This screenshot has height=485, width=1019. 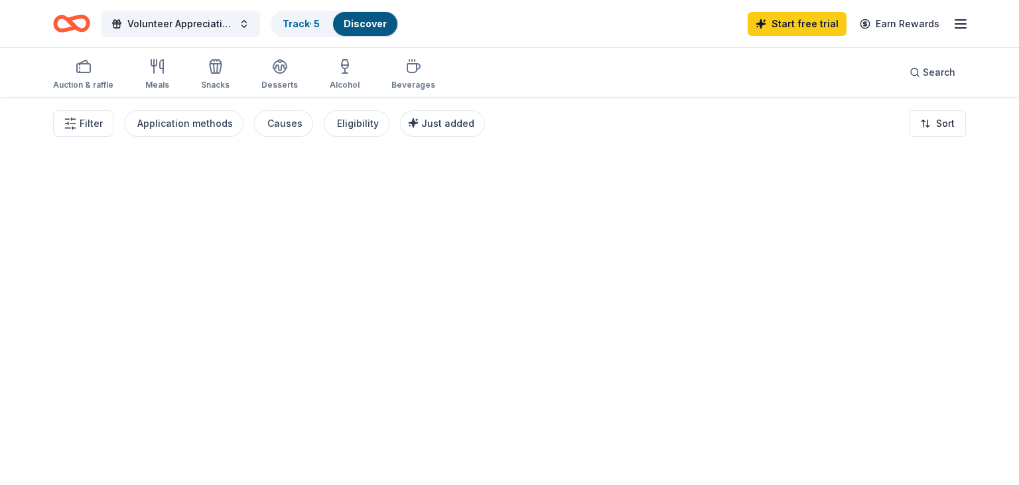 What do you see at coordinates (797, 24) in the screenshot?
I see `a: Start free trial` at bounding box center [797, 24].